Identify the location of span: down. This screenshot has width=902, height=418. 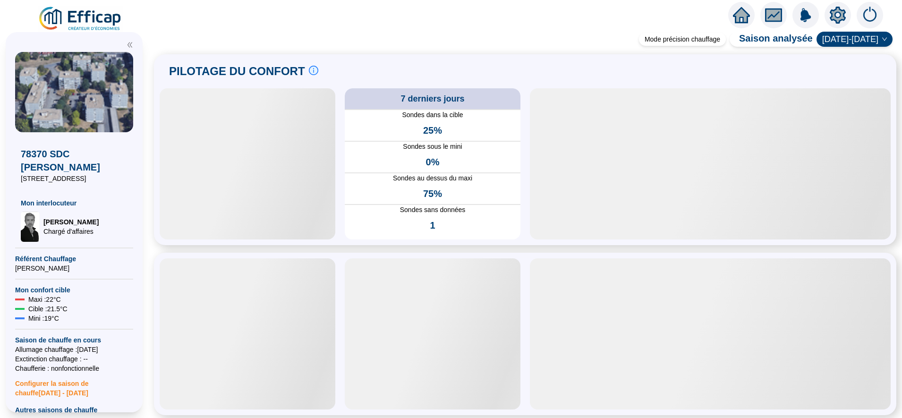
(884, 39).